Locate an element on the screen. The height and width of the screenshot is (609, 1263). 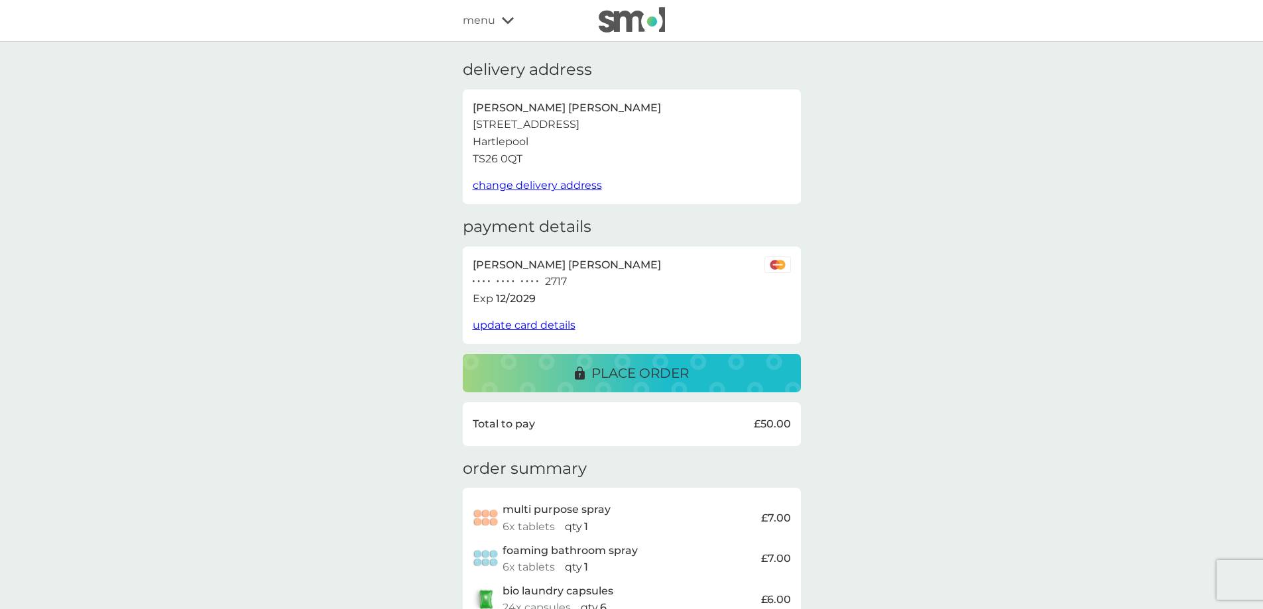
p: multi purpose spray is located at coordinates (556, 510).